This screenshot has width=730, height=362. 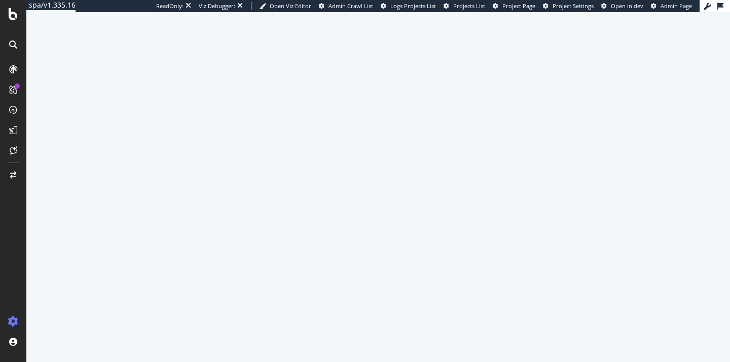 I want to click on span: Admin Page, so click(x=676, y=6).